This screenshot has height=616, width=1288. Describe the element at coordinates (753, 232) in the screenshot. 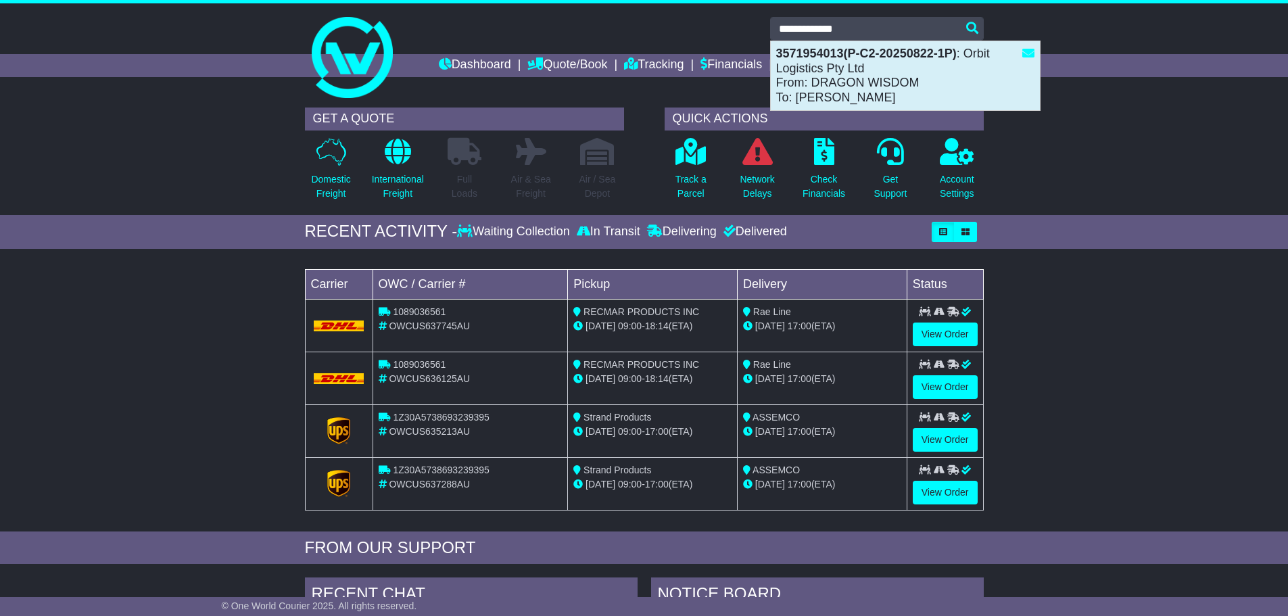

I see `div: Delivered` at that location.